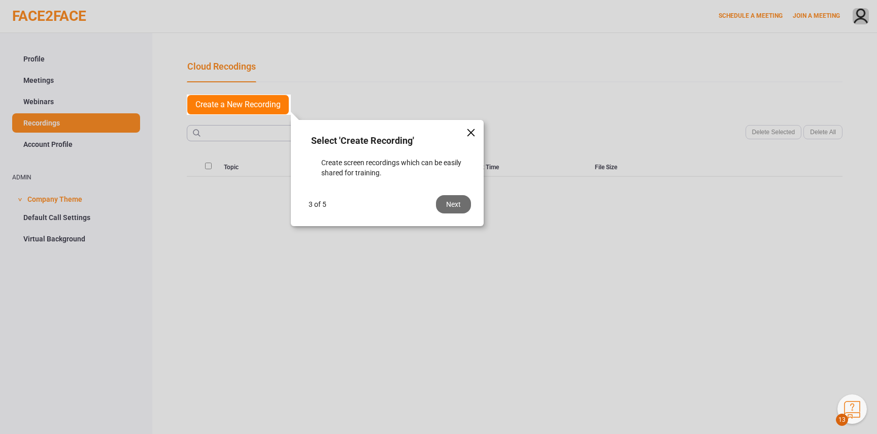  Describe the element at coordinates (471, 133) in the screenshot. I see `div: close` at that location.